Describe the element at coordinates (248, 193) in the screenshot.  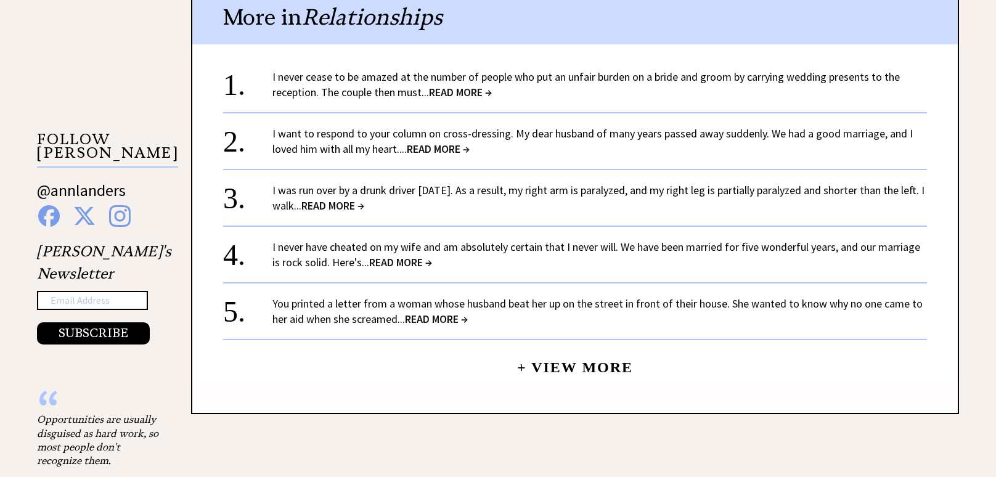
I see `div: 3.` at that location.